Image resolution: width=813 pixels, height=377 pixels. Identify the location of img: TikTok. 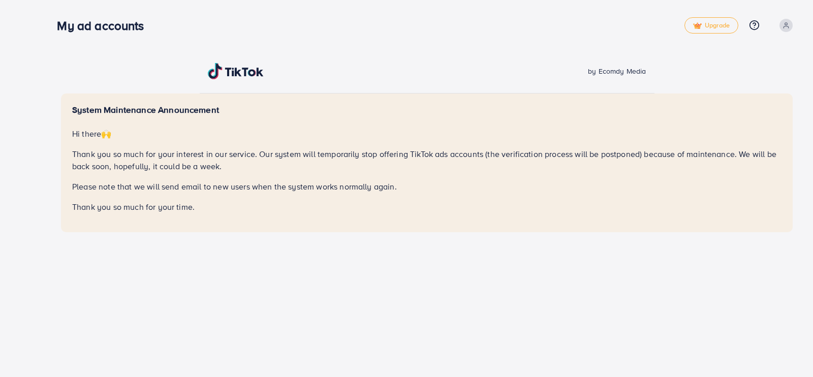
(236, 71).